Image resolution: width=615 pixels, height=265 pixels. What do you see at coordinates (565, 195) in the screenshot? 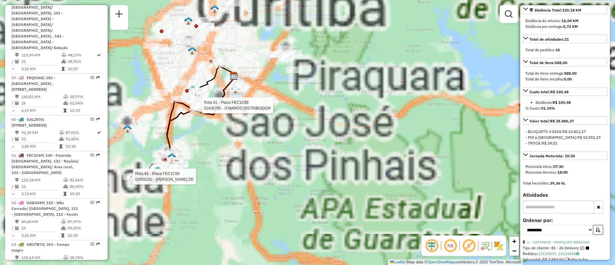
I see `h4: Atividades` at bounding box center [565, 195].